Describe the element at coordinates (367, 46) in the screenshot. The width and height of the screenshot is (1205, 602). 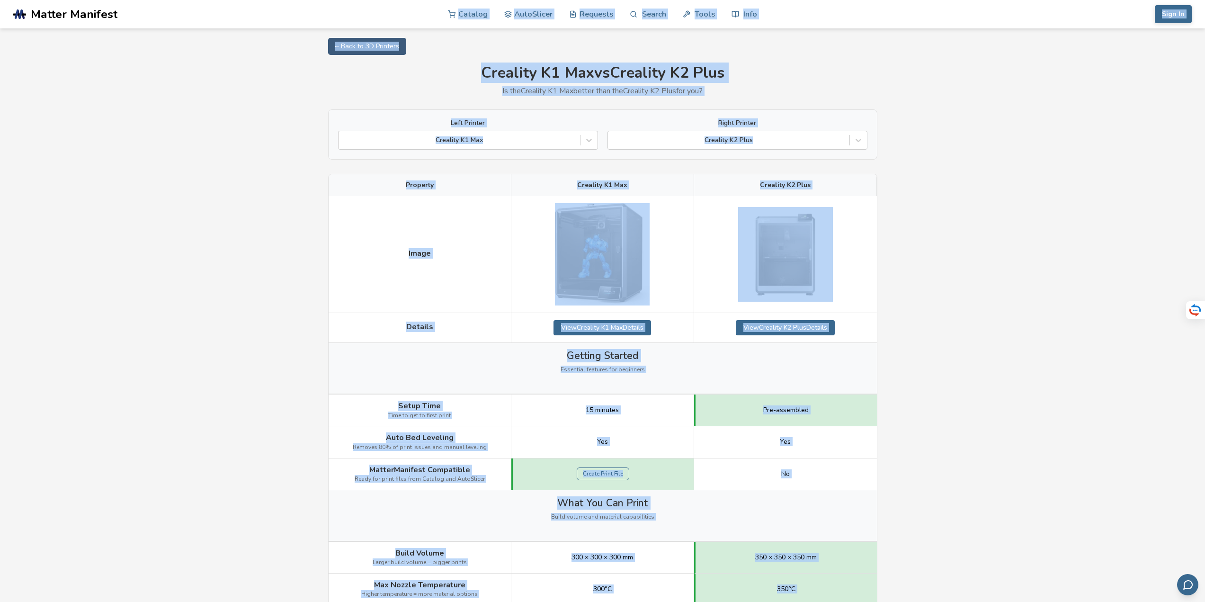
I see `a: ← Back to 3D Printers` at that location.